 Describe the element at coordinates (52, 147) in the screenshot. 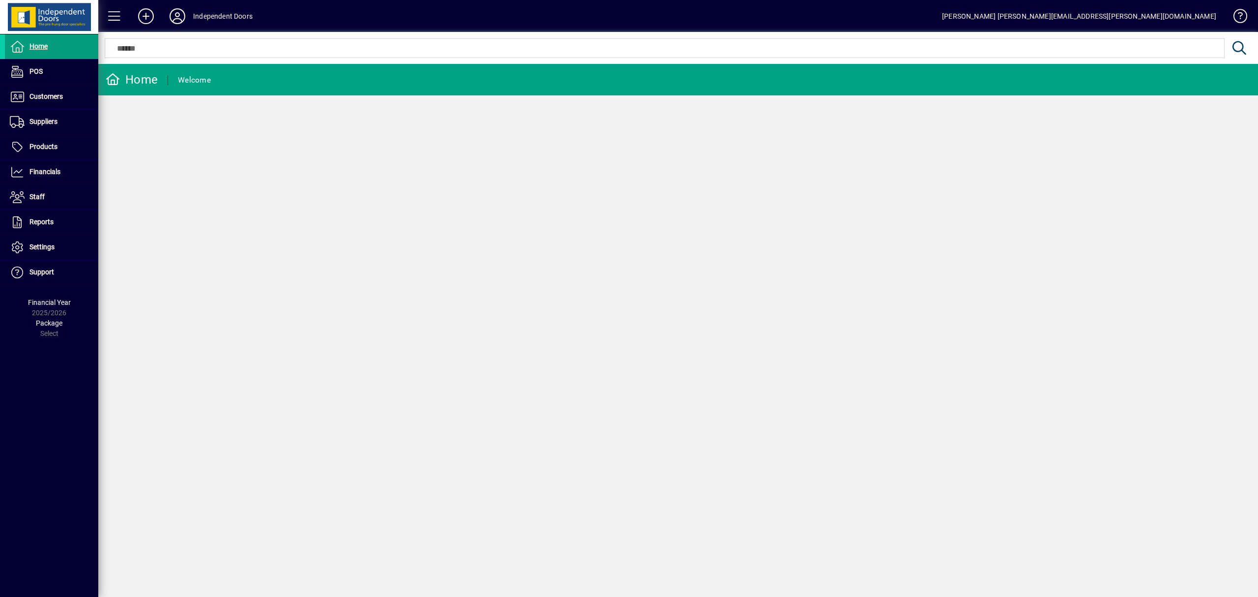

I see `a: Products` at that location.